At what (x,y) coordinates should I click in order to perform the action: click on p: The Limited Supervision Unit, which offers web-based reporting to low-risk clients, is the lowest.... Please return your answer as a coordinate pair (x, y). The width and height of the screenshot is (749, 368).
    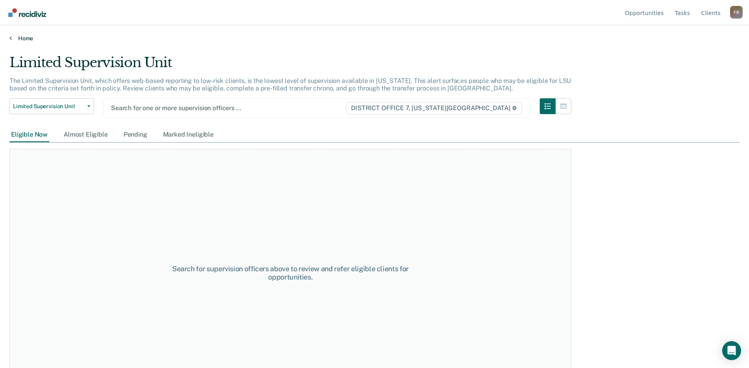
    Looking at the image, I should click on (290, 84).